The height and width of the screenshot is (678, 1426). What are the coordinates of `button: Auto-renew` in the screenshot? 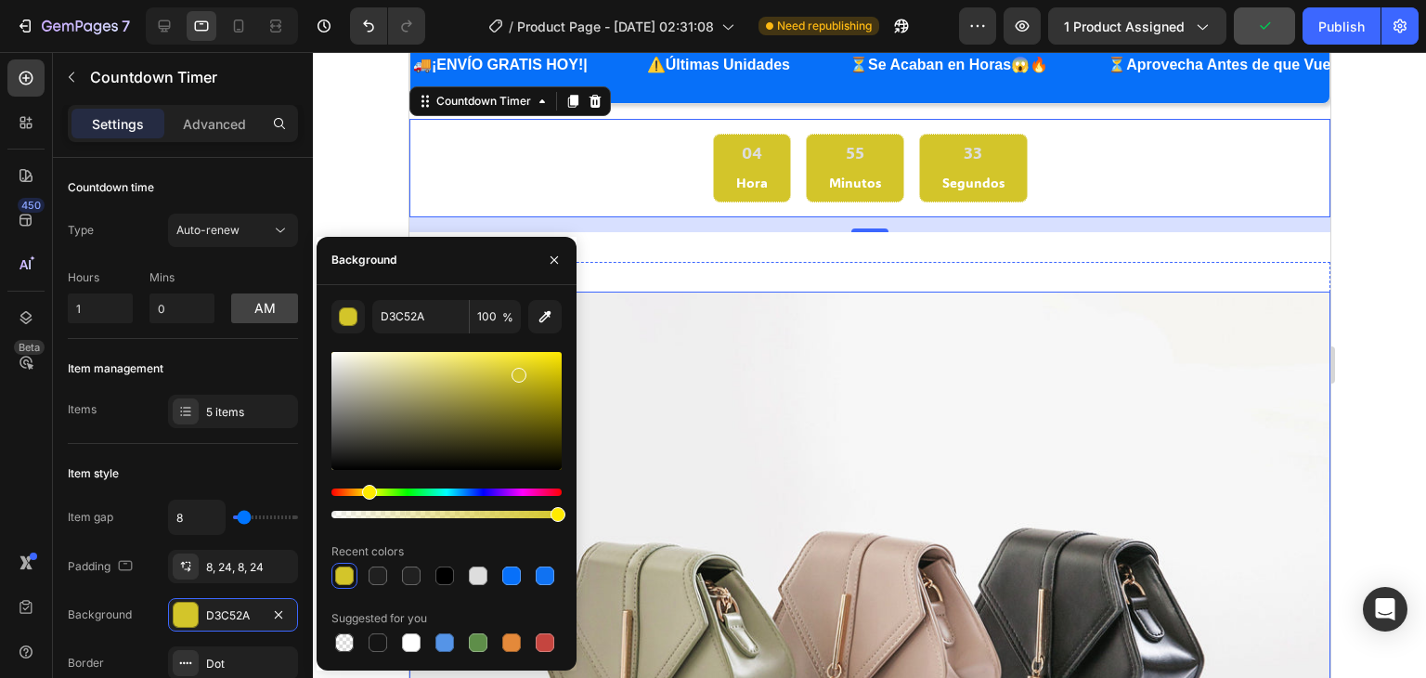 It's located at (233, 230).